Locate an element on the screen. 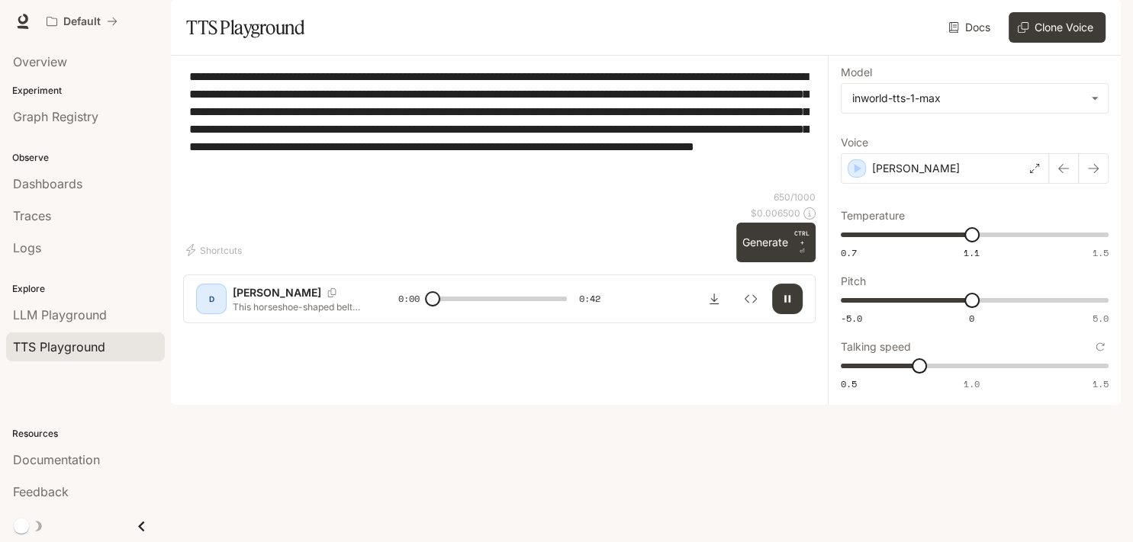 This screenshot has height=542, width=1133. button: GenerateCTRL +⏎ is located at coordinates (776, 243).